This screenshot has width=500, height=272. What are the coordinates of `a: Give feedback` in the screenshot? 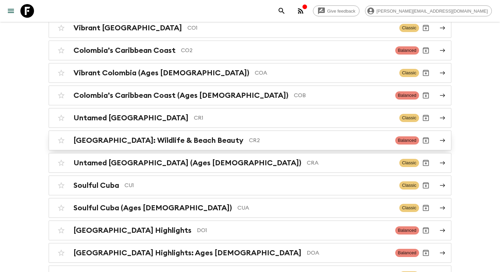 It's located at (336, 11).